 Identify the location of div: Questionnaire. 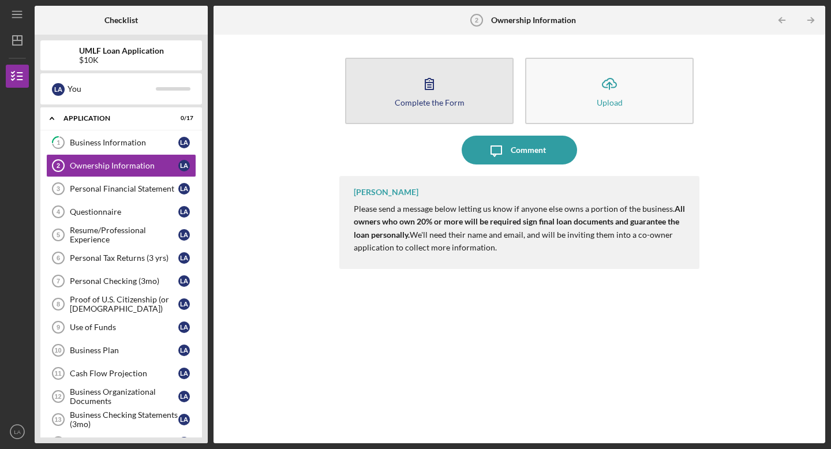
(124, 212).